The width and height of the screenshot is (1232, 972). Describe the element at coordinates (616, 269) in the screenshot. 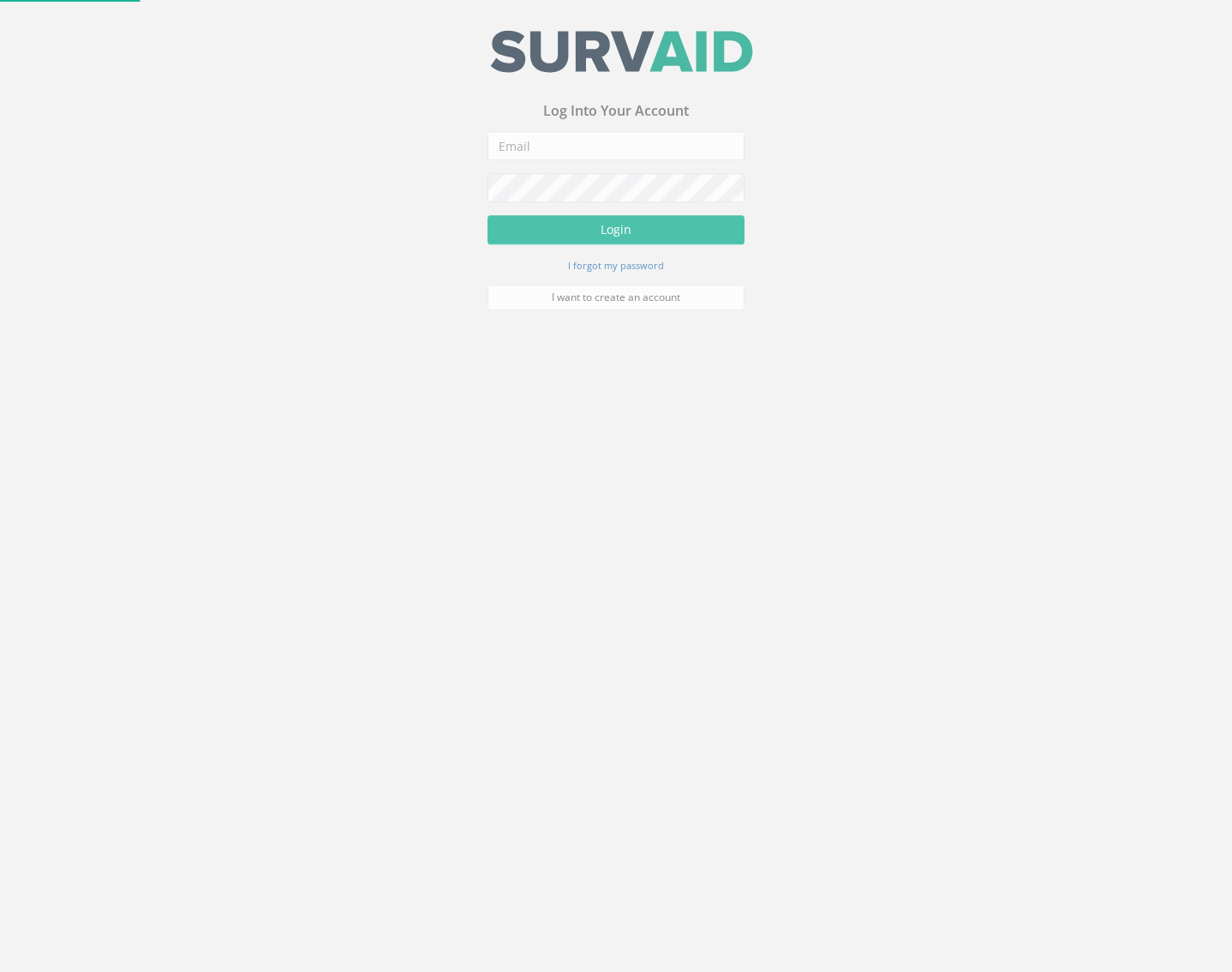

I see `a: I forgot my password` at that location.